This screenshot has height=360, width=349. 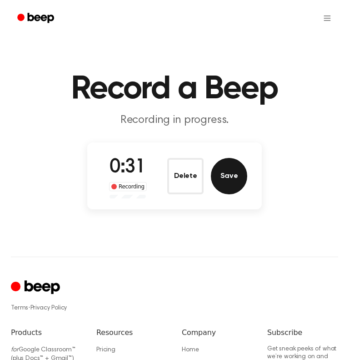 I want to click on h6: Company, so click(x=217, y=332).